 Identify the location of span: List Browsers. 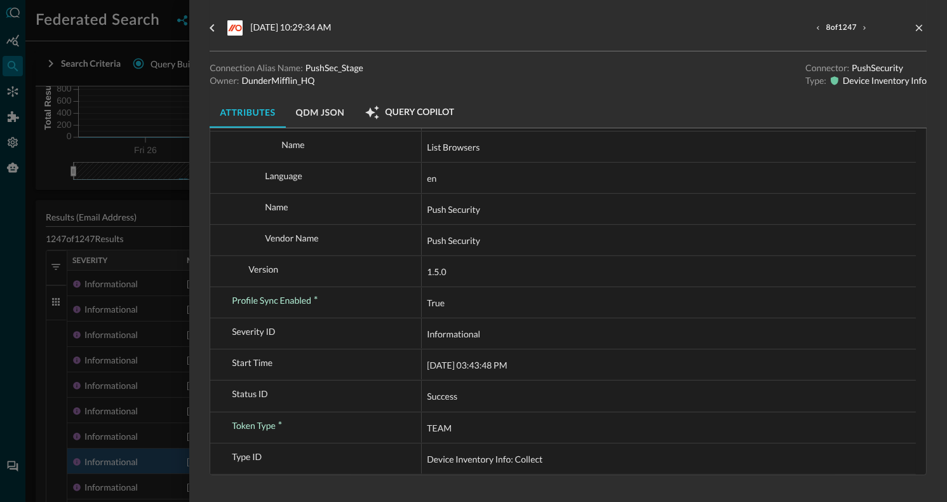
(453, 147).